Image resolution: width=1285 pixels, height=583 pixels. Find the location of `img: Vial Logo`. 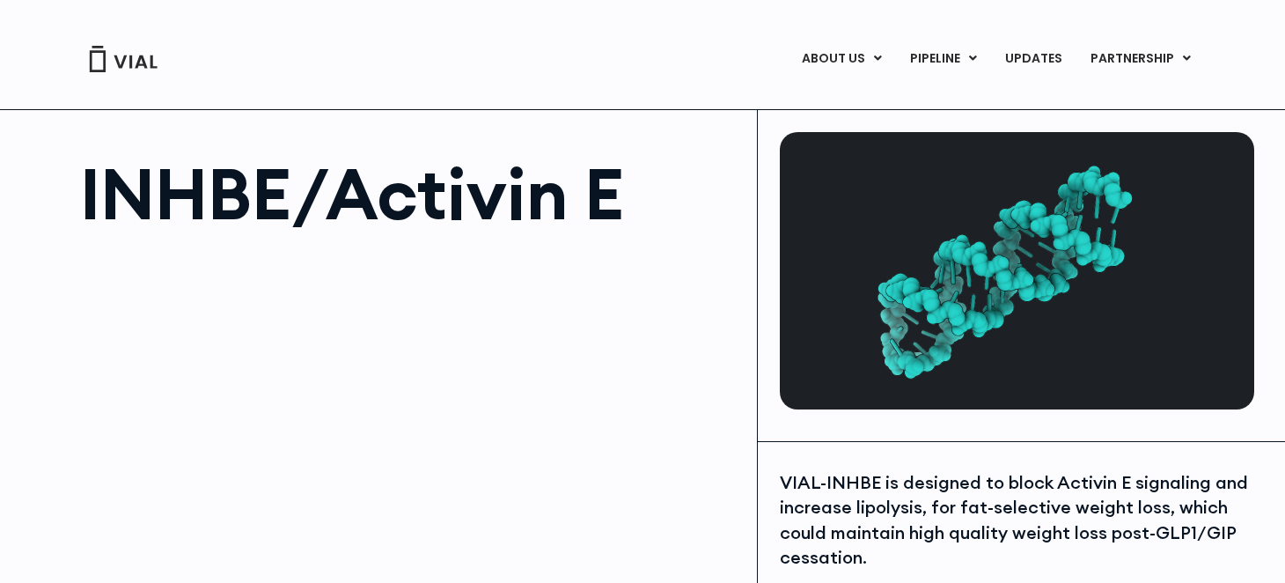

img: Vial Logo is located at coordinates (123, 59).